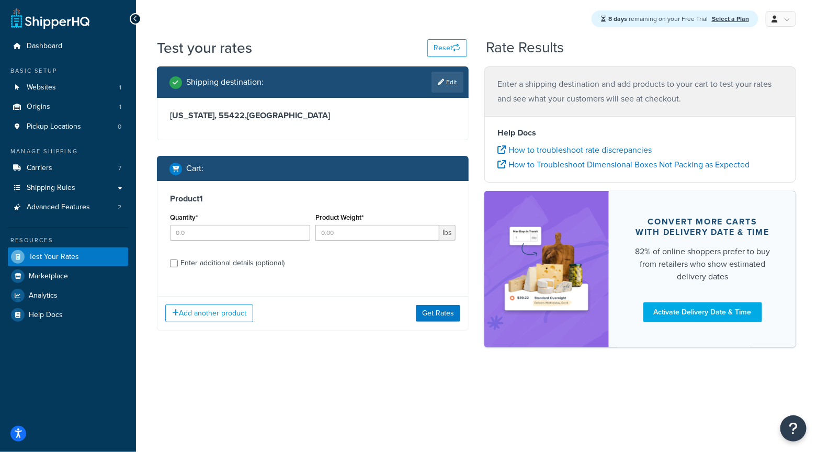 This screenshot has width=817, height=452. Describe the element at coordinates (447, 82) in the screenshot. I see `a: Edit` at that location.